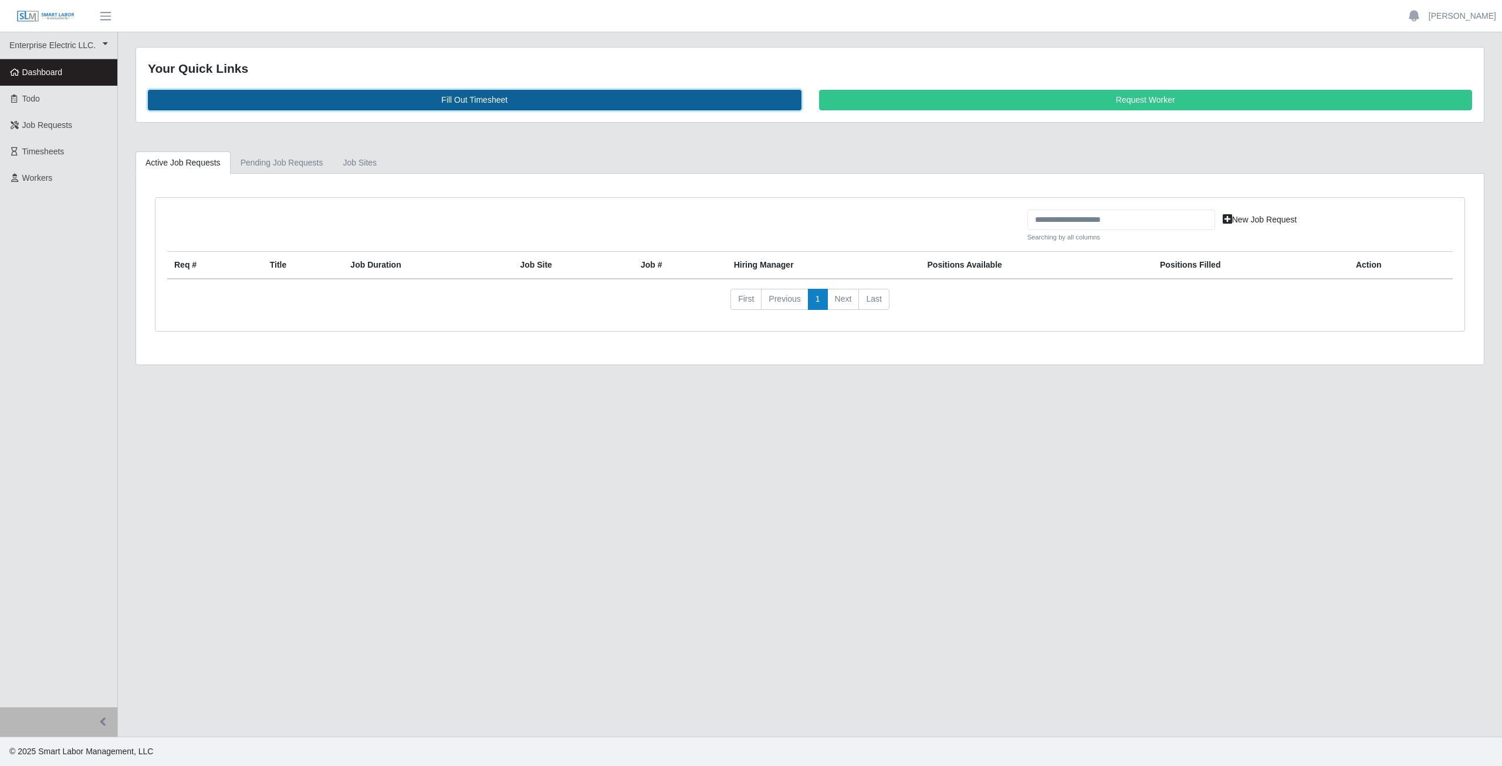 The height and width of the screenshot is (766, 1502). I want to click on span: Timesheets, so click(43, 151).